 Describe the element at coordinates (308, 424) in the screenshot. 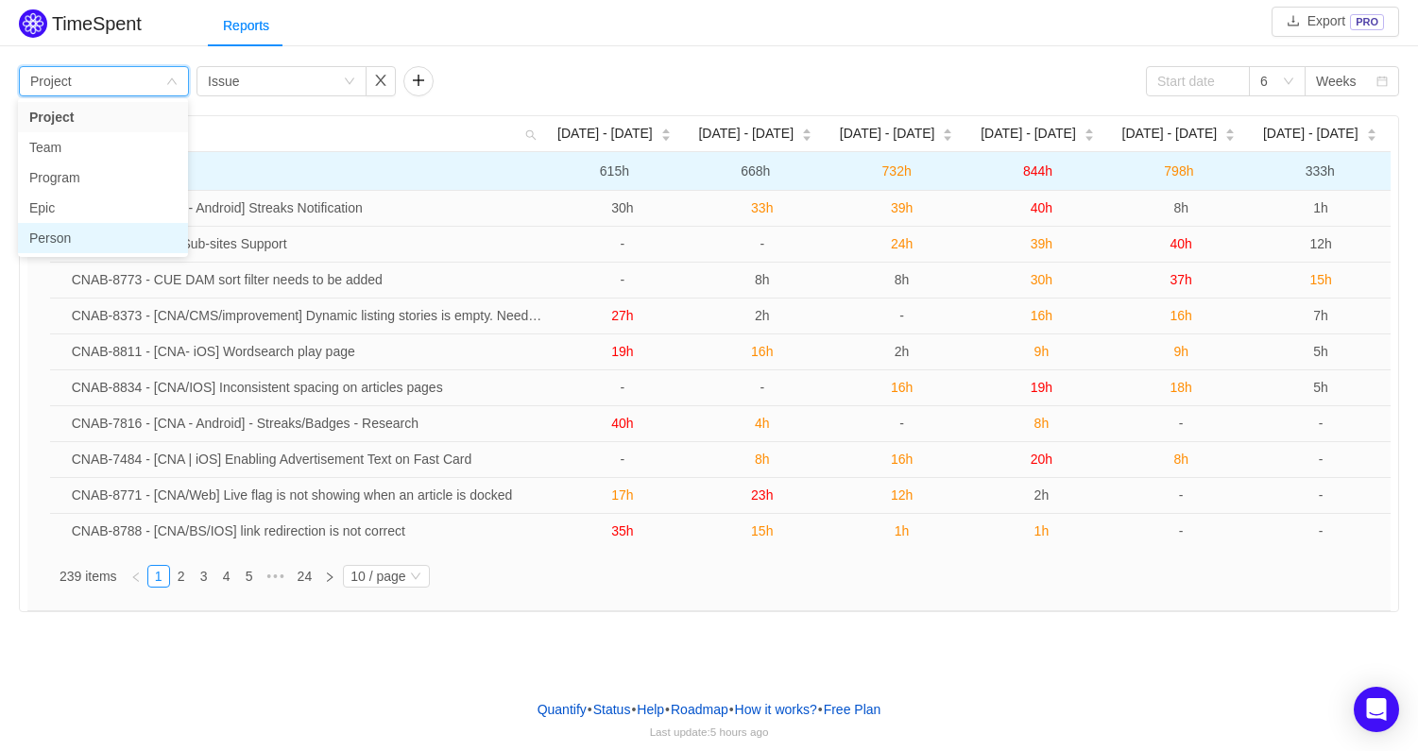

I see `td: CNAB-7816 - [CNA - Android] - Streaks/Badges - Research` at that location.